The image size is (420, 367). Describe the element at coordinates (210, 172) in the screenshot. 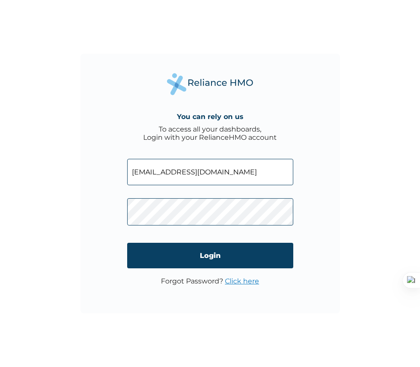

I see `input: Email address or HMO ID` at that location.